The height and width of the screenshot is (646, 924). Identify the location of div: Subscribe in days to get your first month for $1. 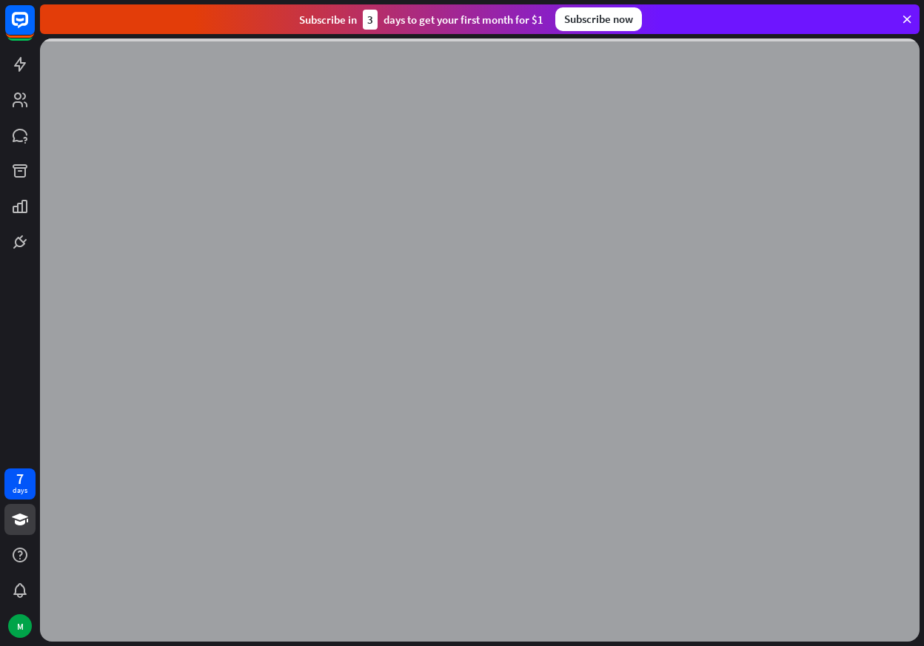
(421, 19).